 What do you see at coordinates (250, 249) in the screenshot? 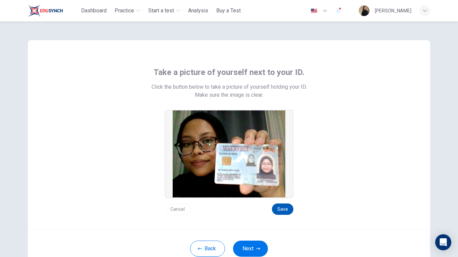
I see `button: Next` at bounding box center [250, 249].